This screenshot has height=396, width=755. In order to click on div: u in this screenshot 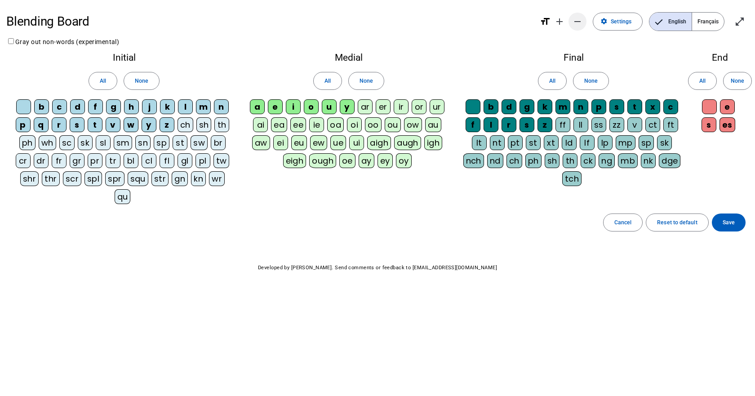, I will do `click(329, 107)`.